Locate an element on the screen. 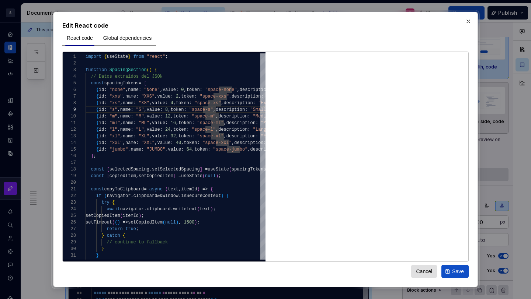 This screenshot has width=531, height=299. span: "ml" is located at coordinates (115, 123).